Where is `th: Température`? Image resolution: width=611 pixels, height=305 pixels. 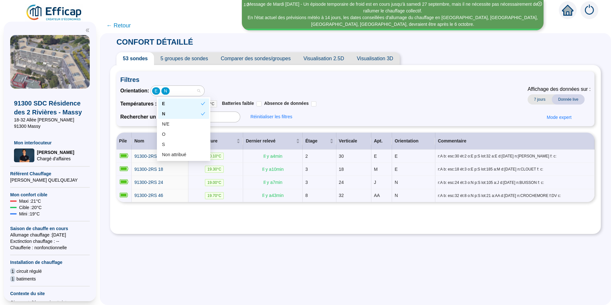 th: Température is located at coordinates (216, 141).